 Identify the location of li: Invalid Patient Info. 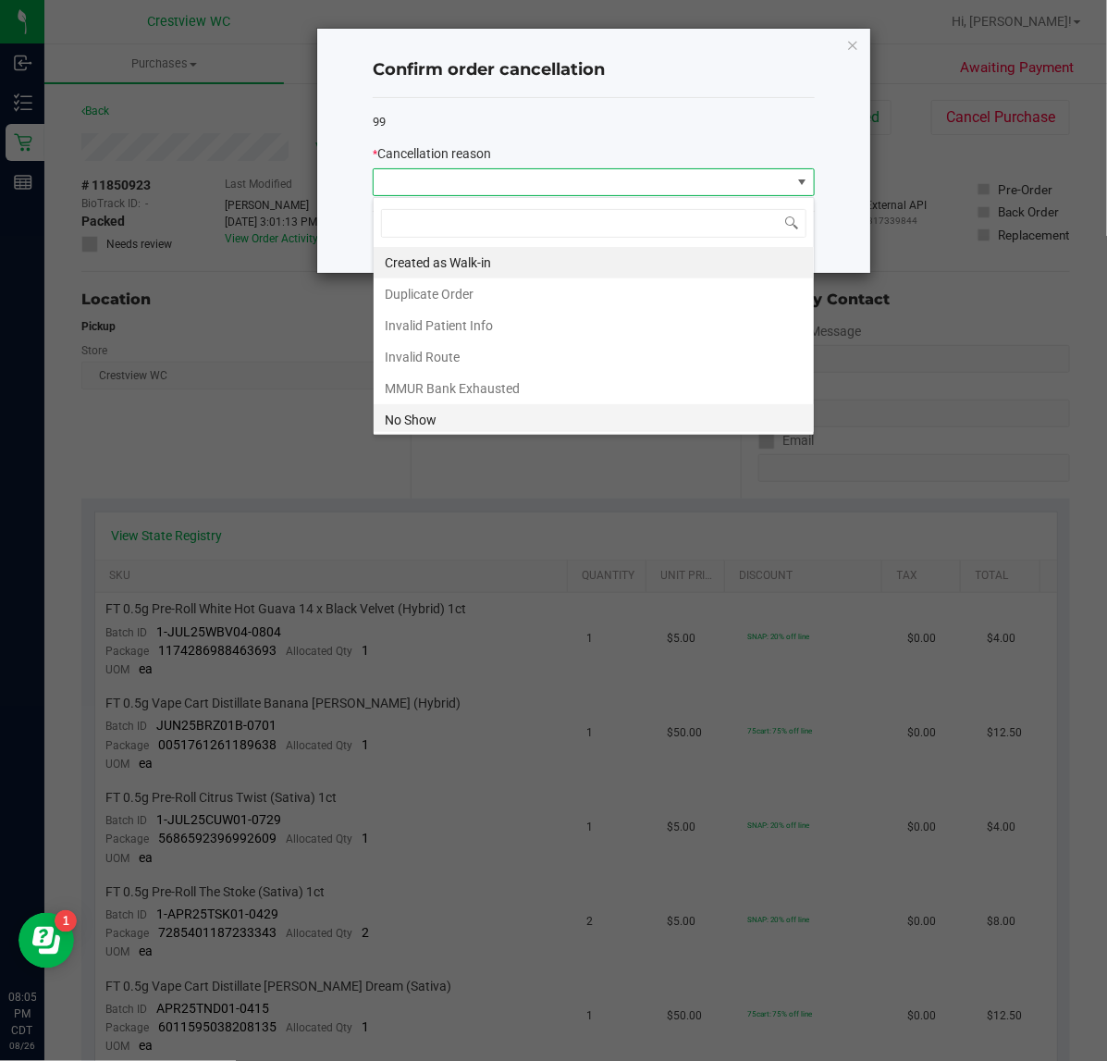
(594, 325).